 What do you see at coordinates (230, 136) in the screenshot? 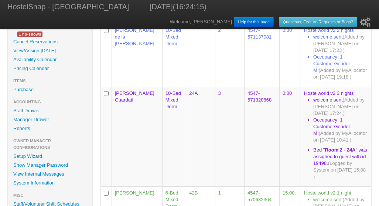
I see `td: 3` at bounding box center [230, 136].